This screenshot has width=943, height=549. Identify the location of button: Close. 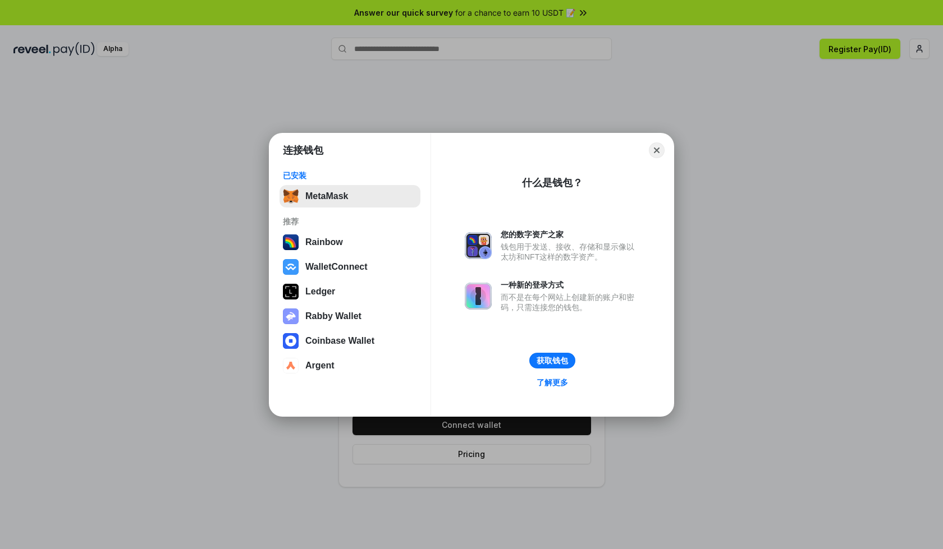
(657, 150).